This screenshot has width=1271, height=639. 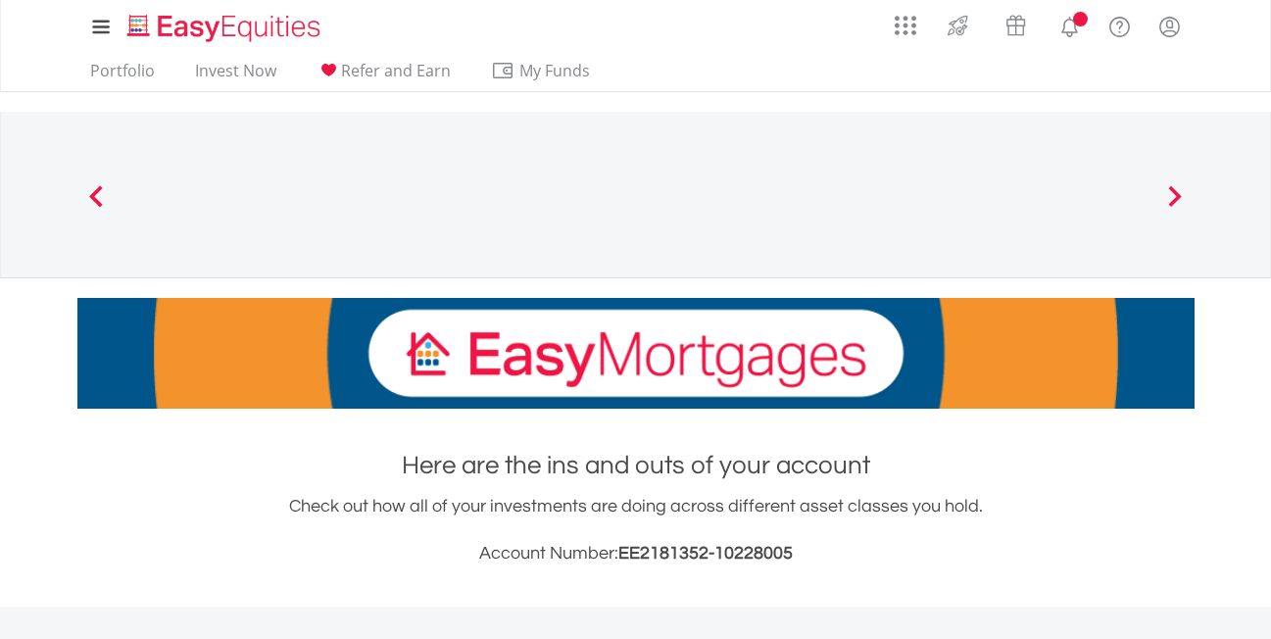 I want to click on img: thrive-v2.svg, so click(x=958, y=25).